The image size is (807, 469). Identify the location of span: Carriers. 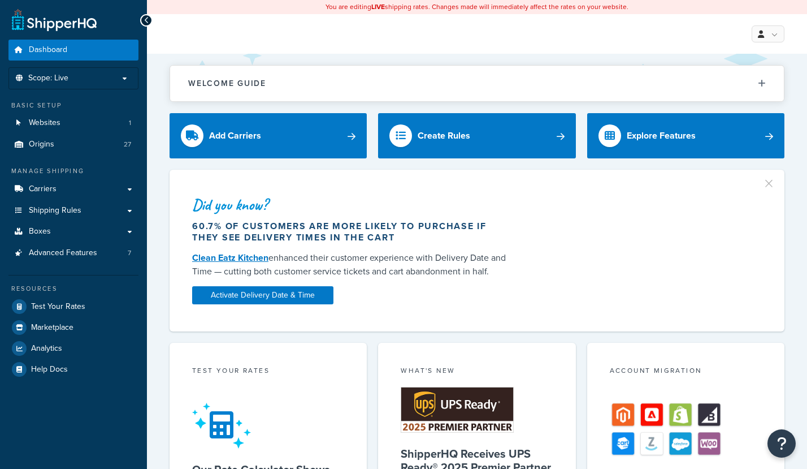
(42, 189).